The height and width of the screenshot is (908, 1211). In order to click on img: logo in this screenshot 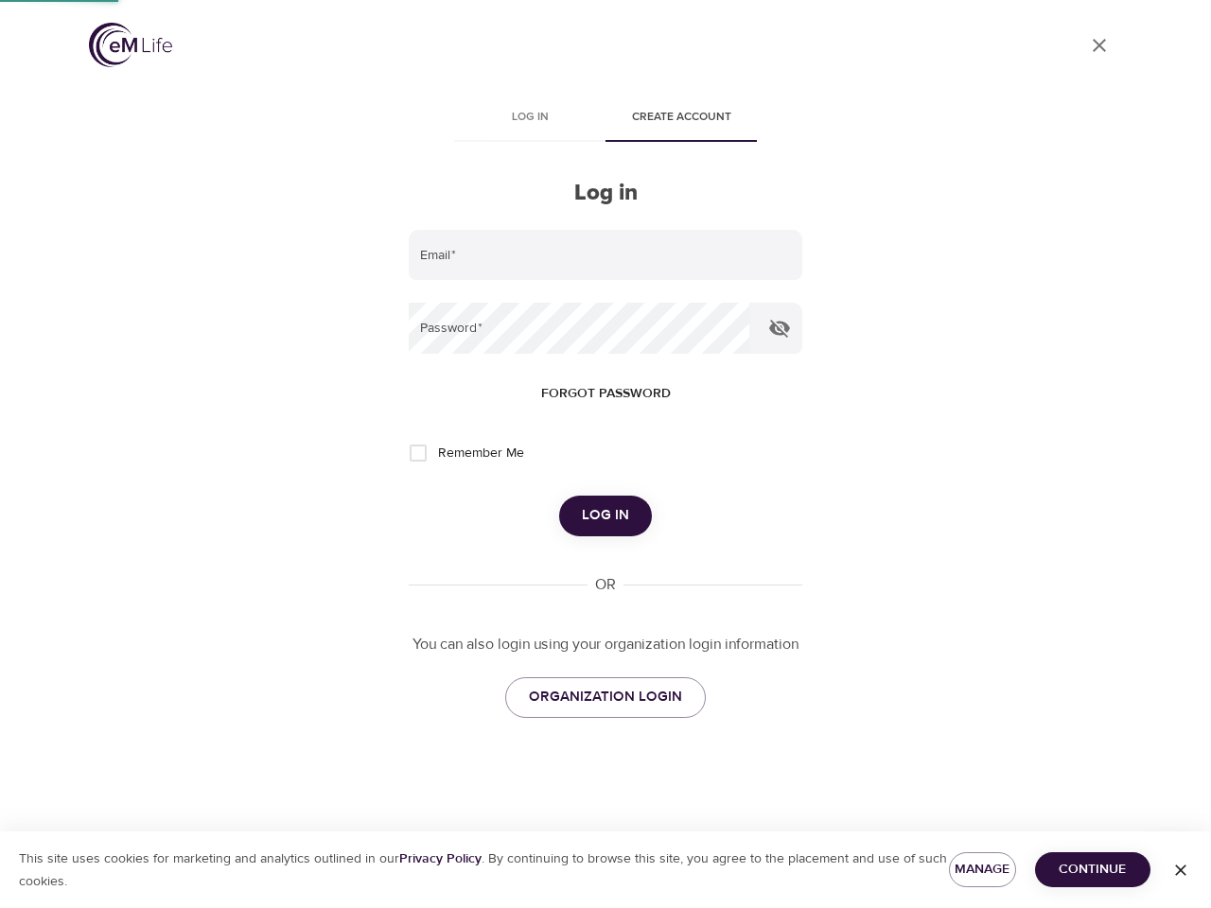, I will do `click(131, 44)`.